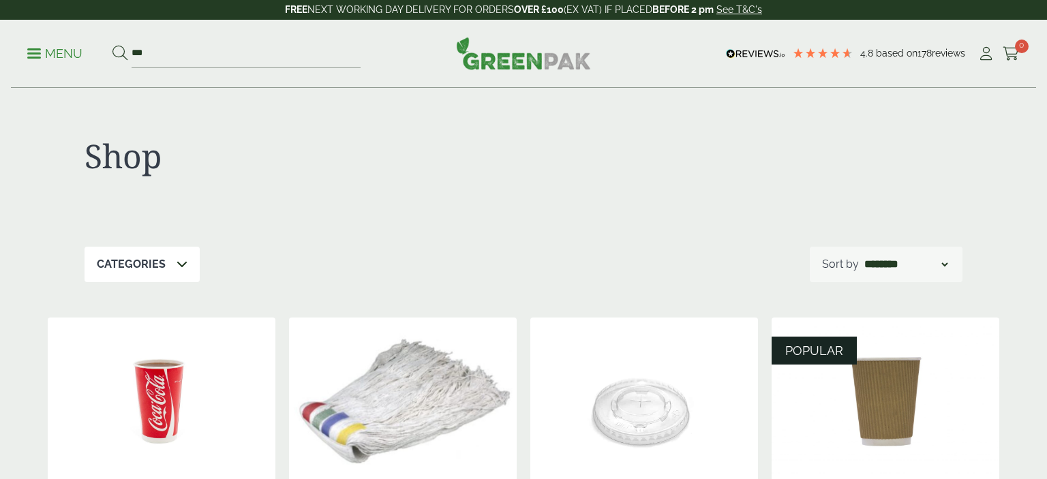 Image resolution: width=1047 pixels, height=479 pixels. I want to click on a: 0, so click(1011, 54).